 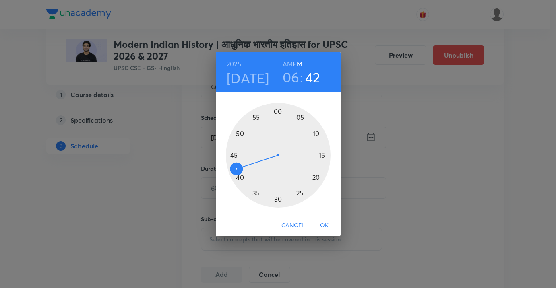 What do you see at coordinates (325, 226) in the screenshot?
I see `span: OK` at bounding box center [325, 226].